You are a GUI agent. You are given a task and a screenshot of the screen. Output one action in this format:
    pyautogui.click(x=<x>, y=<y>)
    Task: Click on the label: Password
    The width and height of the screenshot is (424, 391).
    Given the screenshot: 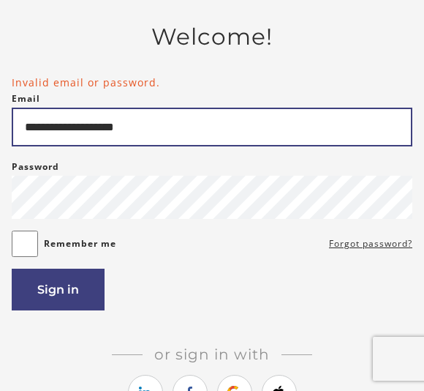 What is the action you would take?
    pyautogui.click(x=35, y=167)
    